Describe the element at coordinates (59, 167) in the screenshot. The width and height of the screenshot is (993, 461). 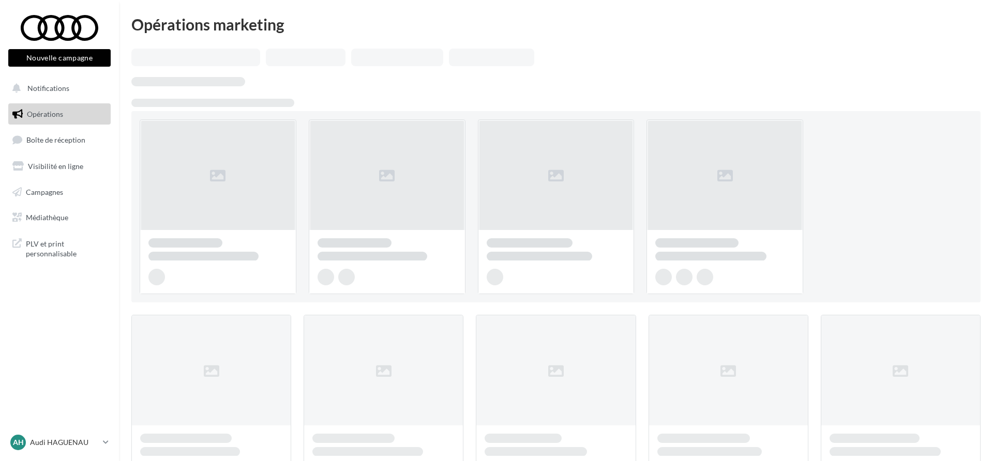
I see `a: Visibilité en ligne` at that location.